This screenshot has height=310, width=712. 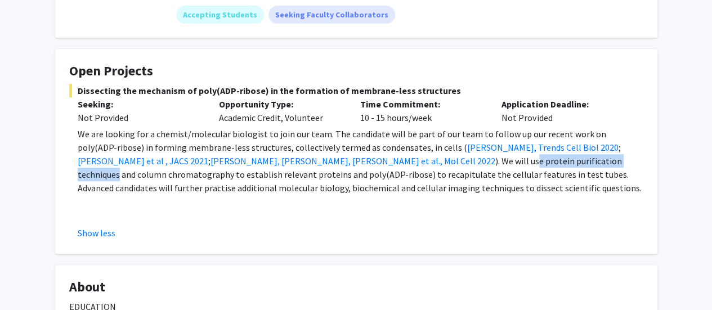 What do you see at coordinates (220, 15) in the screenshot?
I see `mat-chip: Accepting Students` at bounding box center [220, 15].